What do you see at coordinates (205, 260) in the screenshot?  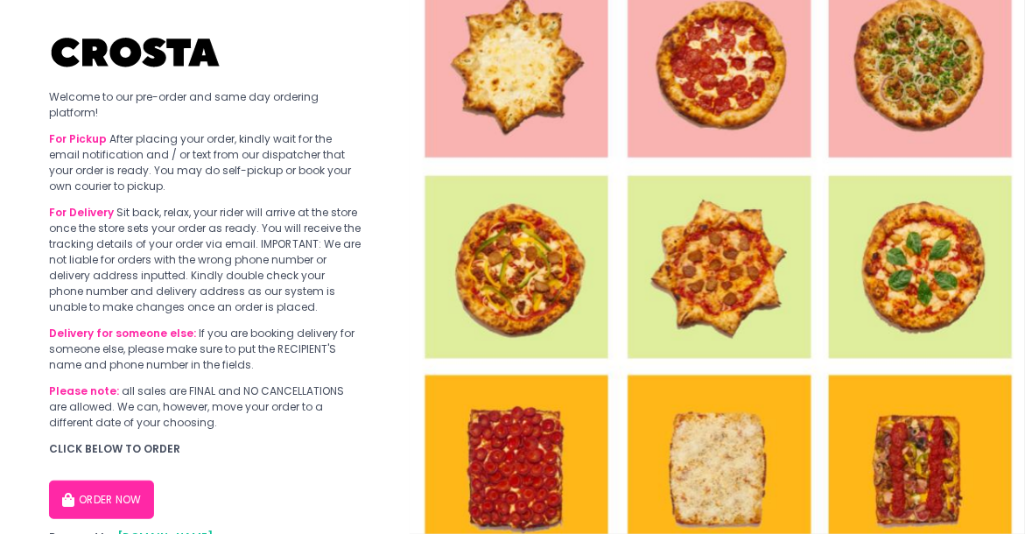 I see `div: Sit back, relax, your rider will arrive at the store once the store sets your order as ready. You...` at bounding box center [205, 260].